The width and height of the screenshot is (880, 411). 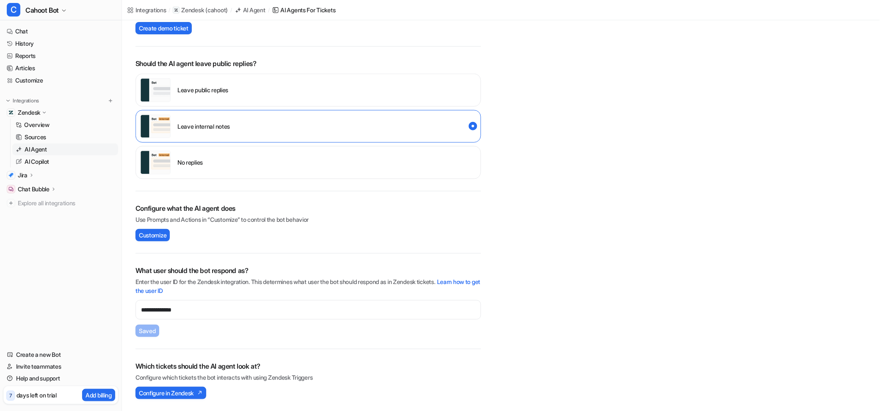 What do you see at coordinates (11, 203) in the screenshot?
I see `img: explore all integrations` at bounding box center [11, 203].